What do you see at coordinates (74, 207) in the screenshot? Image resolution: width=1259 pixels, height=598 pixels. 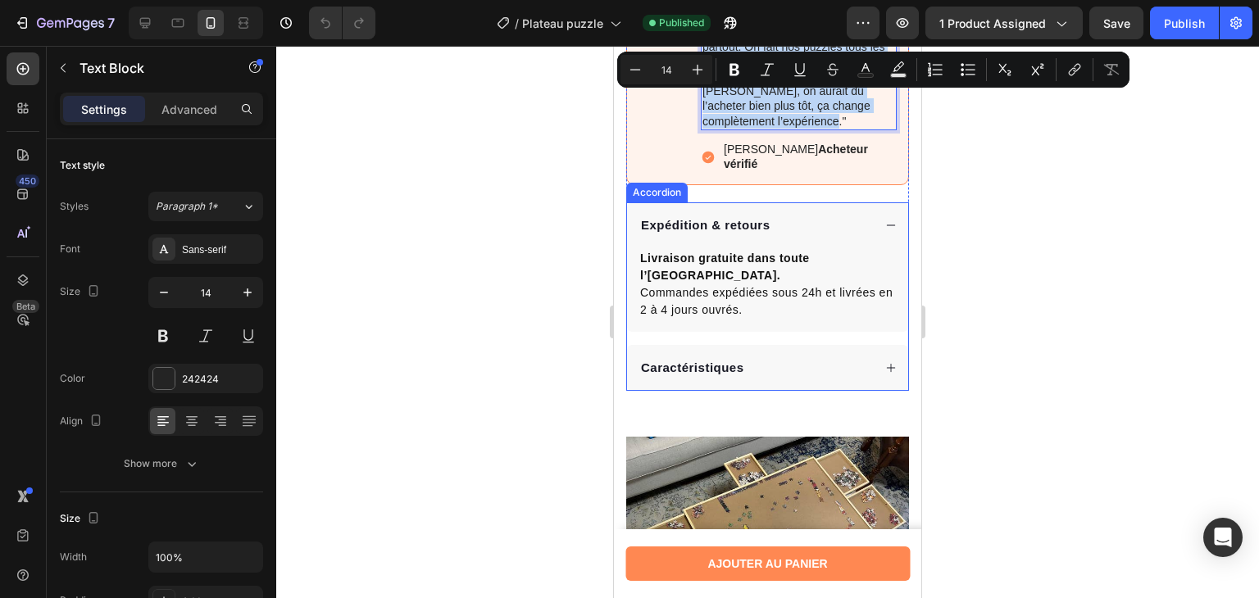 I see `div: Styles` at bounding box center [74, 207].